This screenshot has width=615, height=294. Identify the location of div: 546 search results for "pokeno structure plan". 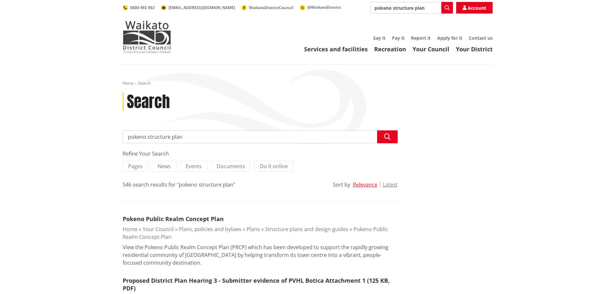
(179, 185).